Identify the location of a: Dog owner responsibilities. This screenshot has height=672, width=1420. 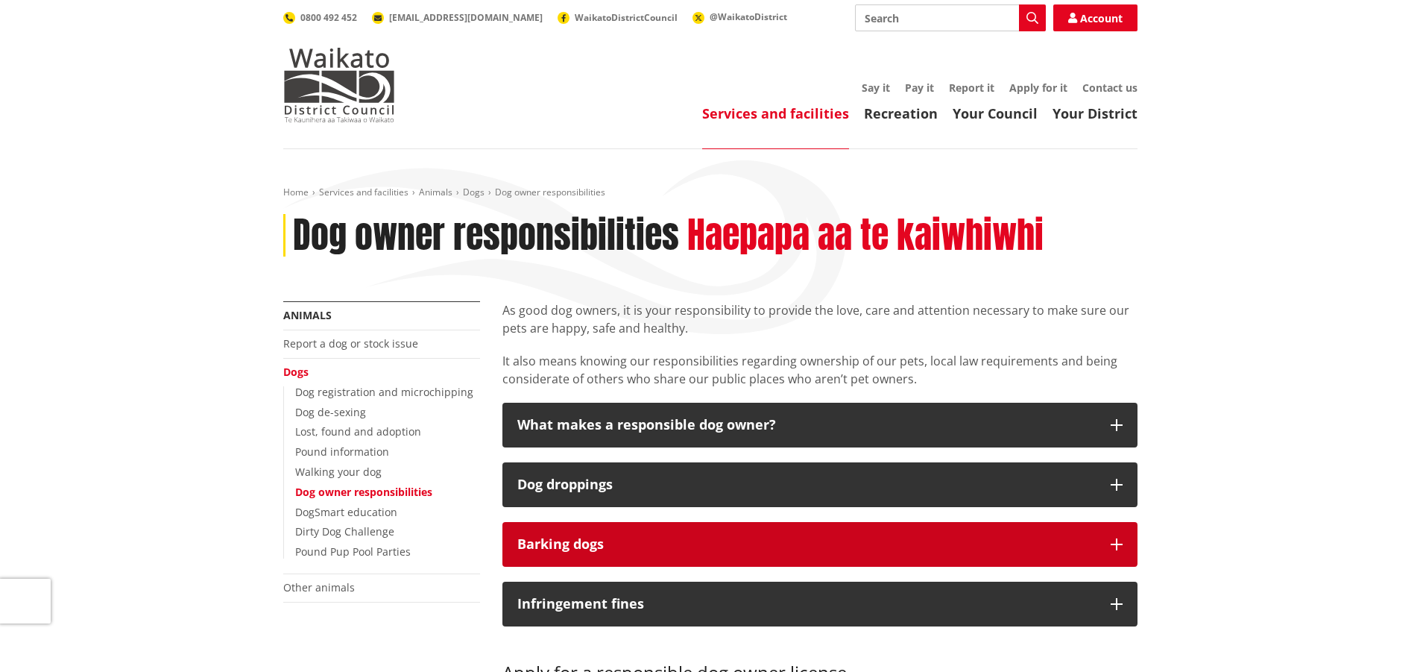
(364, 491).